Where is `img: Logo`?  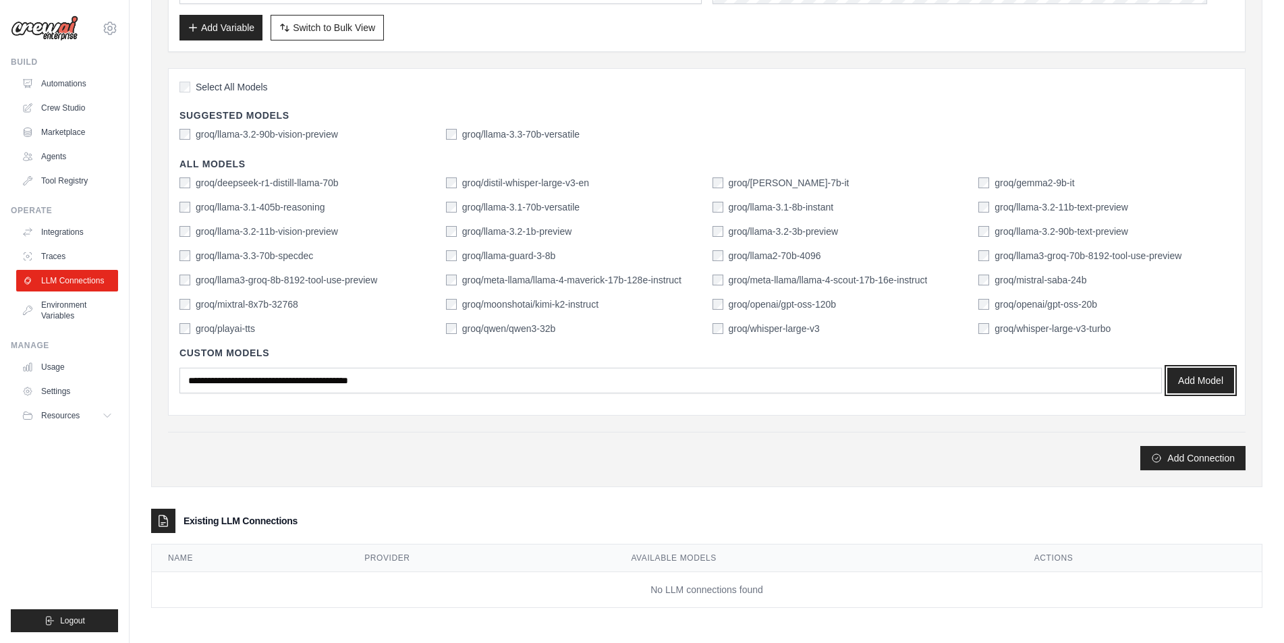 img: Logo is located at coordinates (45, 28).